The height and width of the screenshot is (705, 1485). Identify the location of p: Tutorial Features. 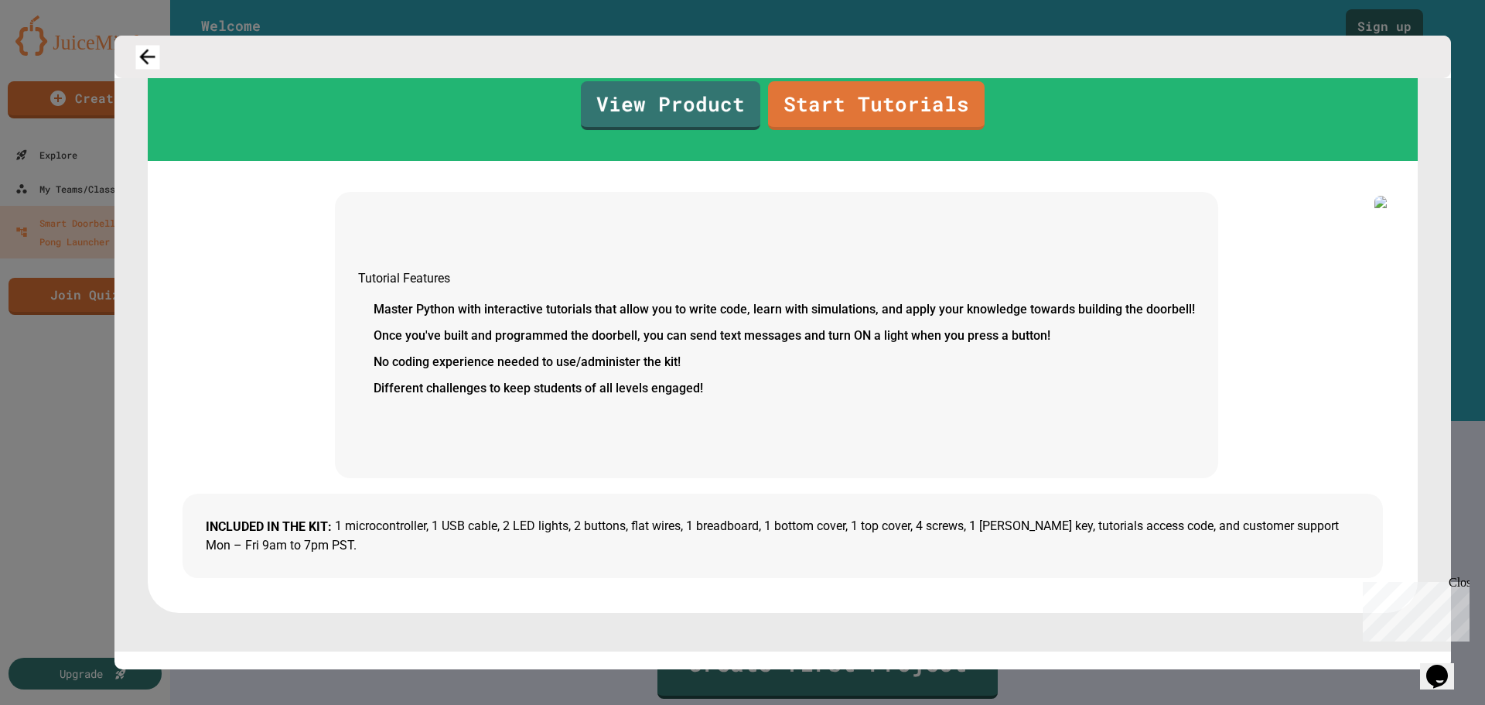
(777, 278).